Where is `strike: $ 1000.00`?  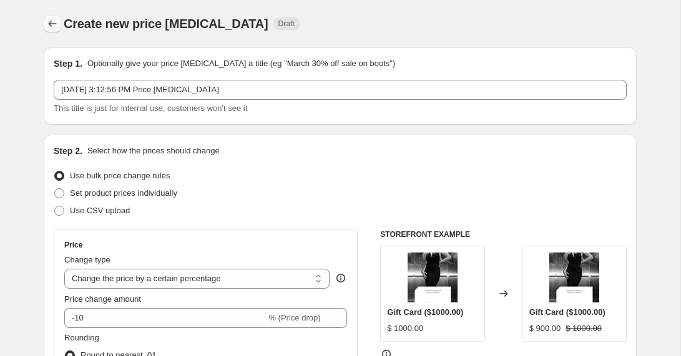
strike: $ 1000.00 is located at coordinates (583, 329).